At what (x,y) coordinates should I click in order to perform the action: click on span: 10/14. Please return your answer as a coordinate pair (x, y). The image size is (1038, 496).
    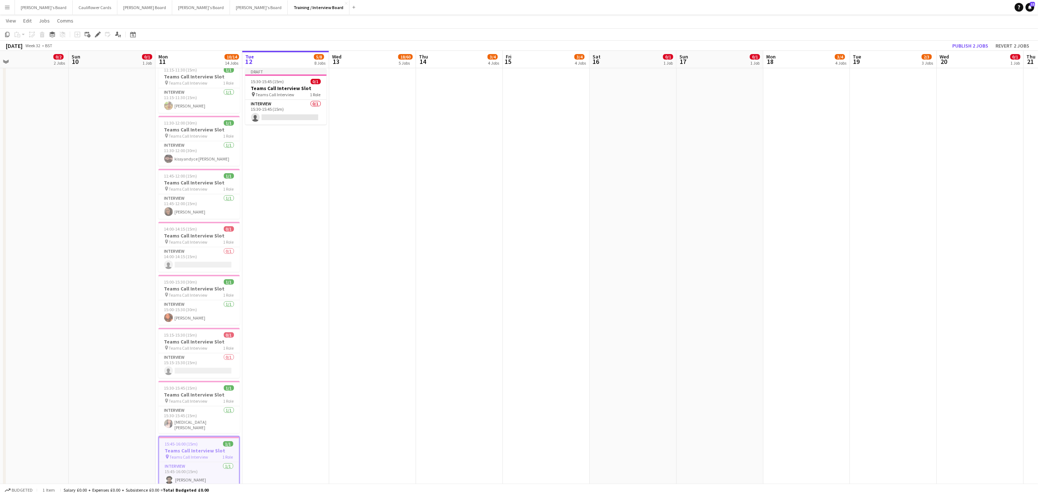
    Looking at the image, I should click on (232, 57).